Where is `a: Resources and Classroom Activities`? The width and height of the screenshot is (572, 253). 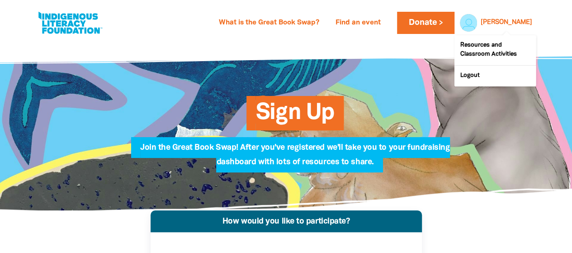
a: Resources and Classroom Activities is located at coordinates (495, 50).